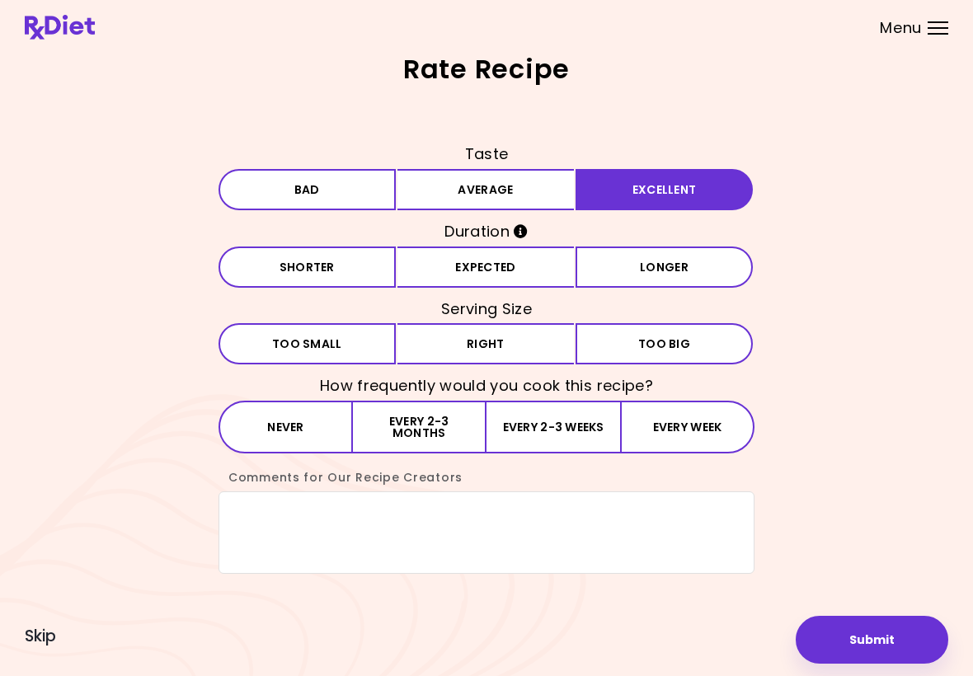 The width and height of the screenshot is (973, 676). Describe the element at coordinates (341, 477) in the screenshot. I see `label: Comments for Our Recipe Creators` at that location.